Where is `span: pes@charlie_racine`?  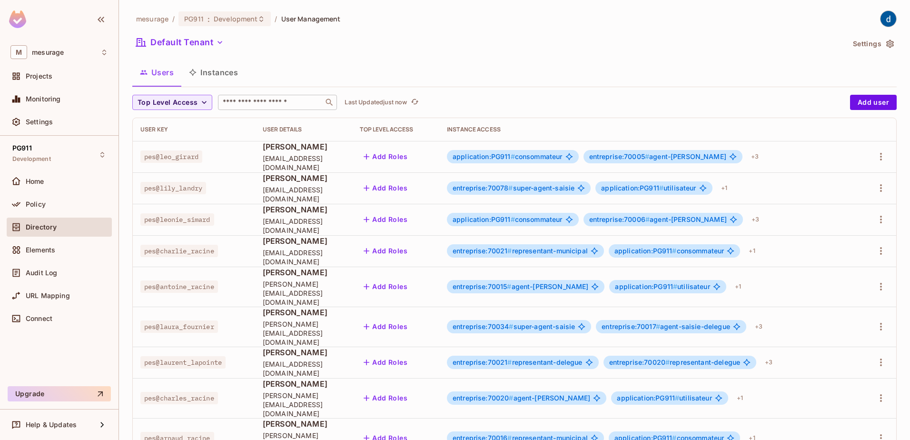
span: pes@charlie_racine is located at coordinates (179, 251).